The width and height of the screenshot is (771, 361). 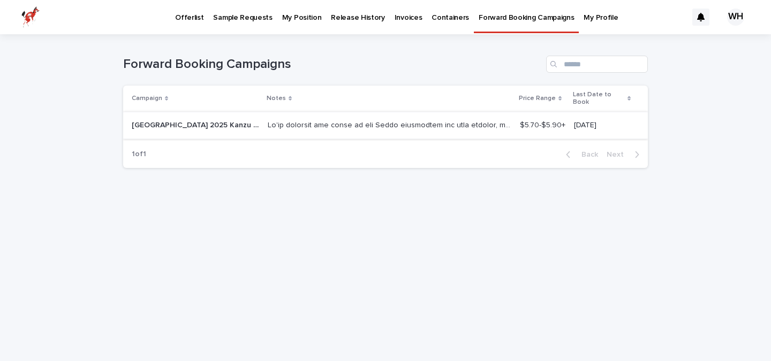 What do you see at coordinates (597, 64) in the screenshot?
I see `input: Search` at bounding box center [597, 64].